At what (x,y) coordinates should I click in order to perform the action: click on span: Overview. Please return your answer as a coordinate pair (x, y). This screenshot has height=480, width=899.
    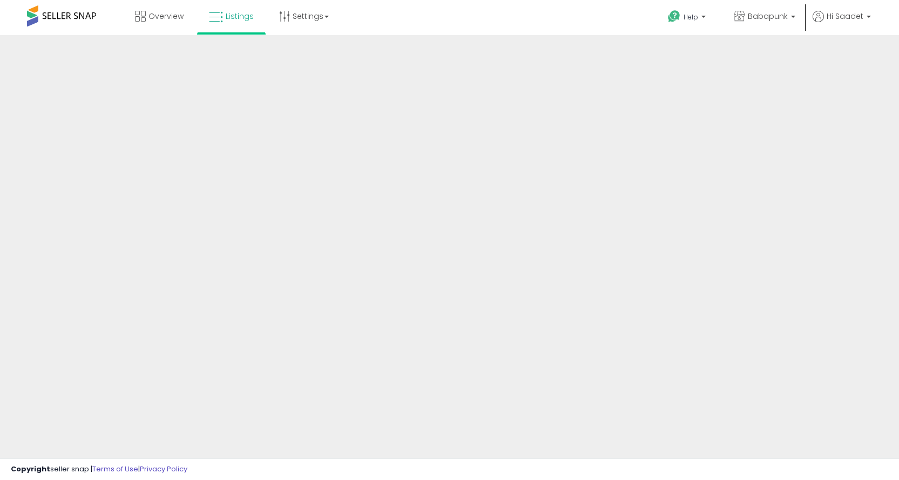
    Looking at the image, I should click on (166, 16).